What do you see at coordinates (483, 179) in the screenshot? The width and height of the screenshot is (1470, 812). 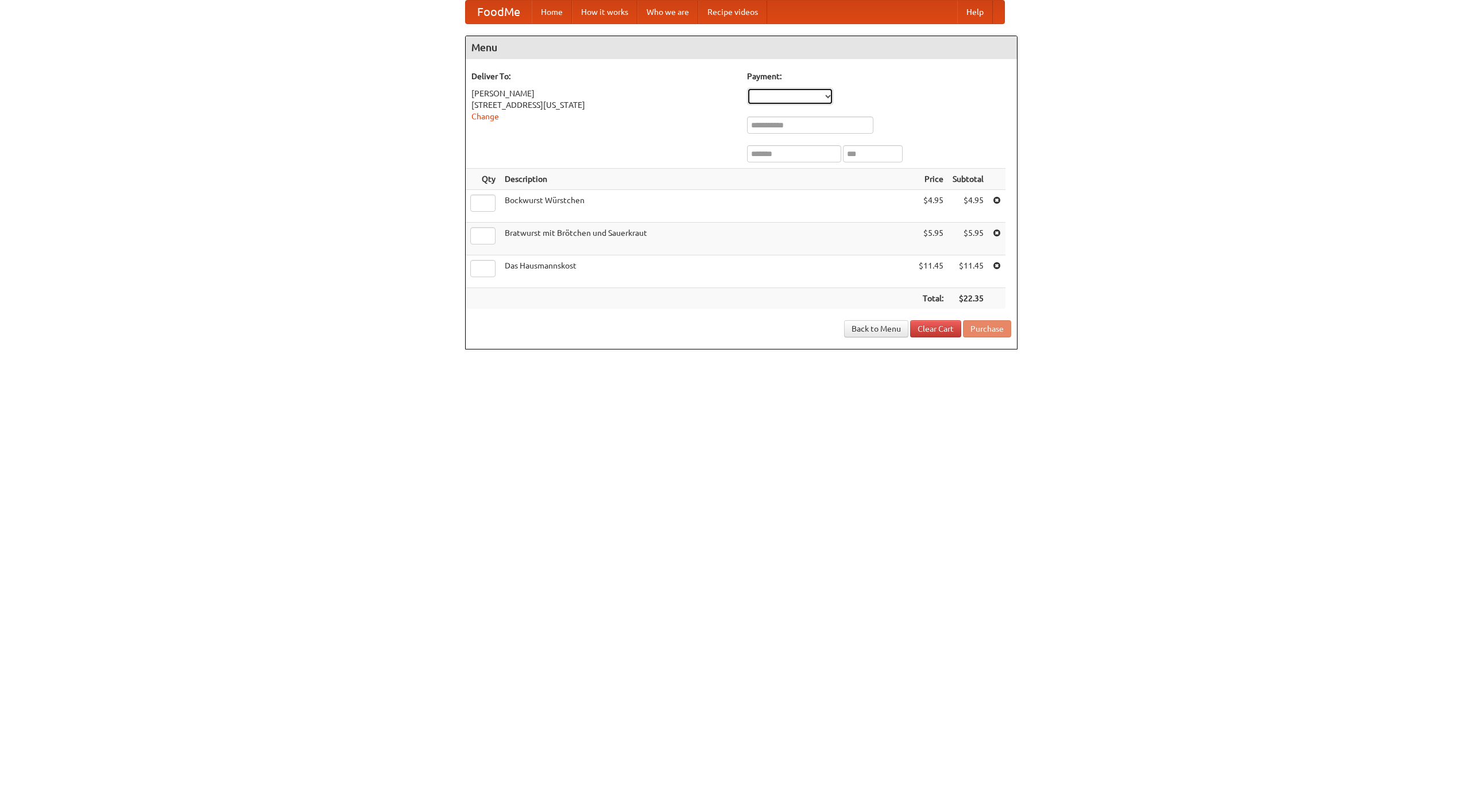 I see `th: Qty` at bounding box center [483, 179].